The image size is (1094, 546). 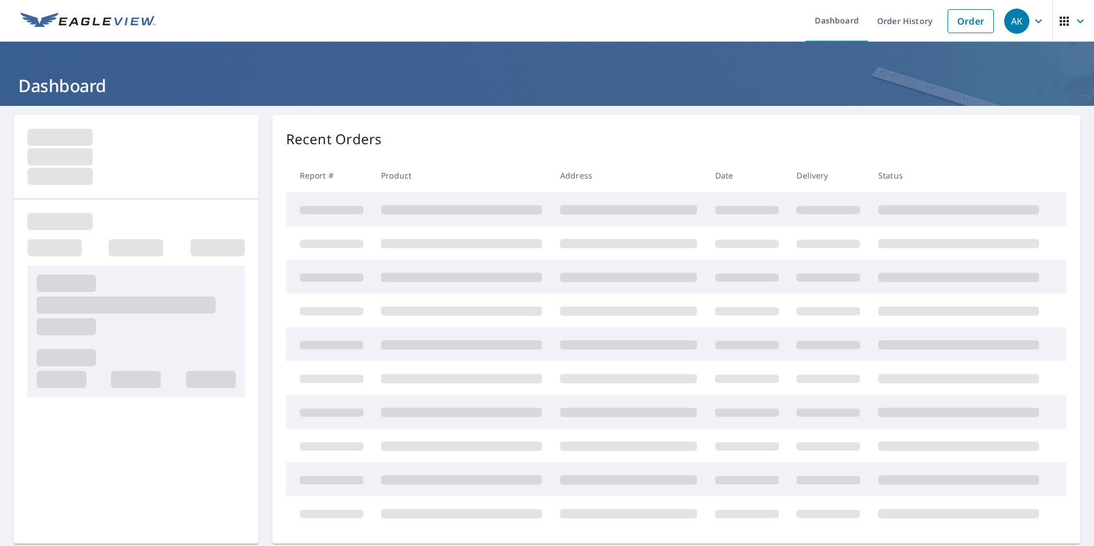 I want to click on th: Report #, so click(x=329, y=175).